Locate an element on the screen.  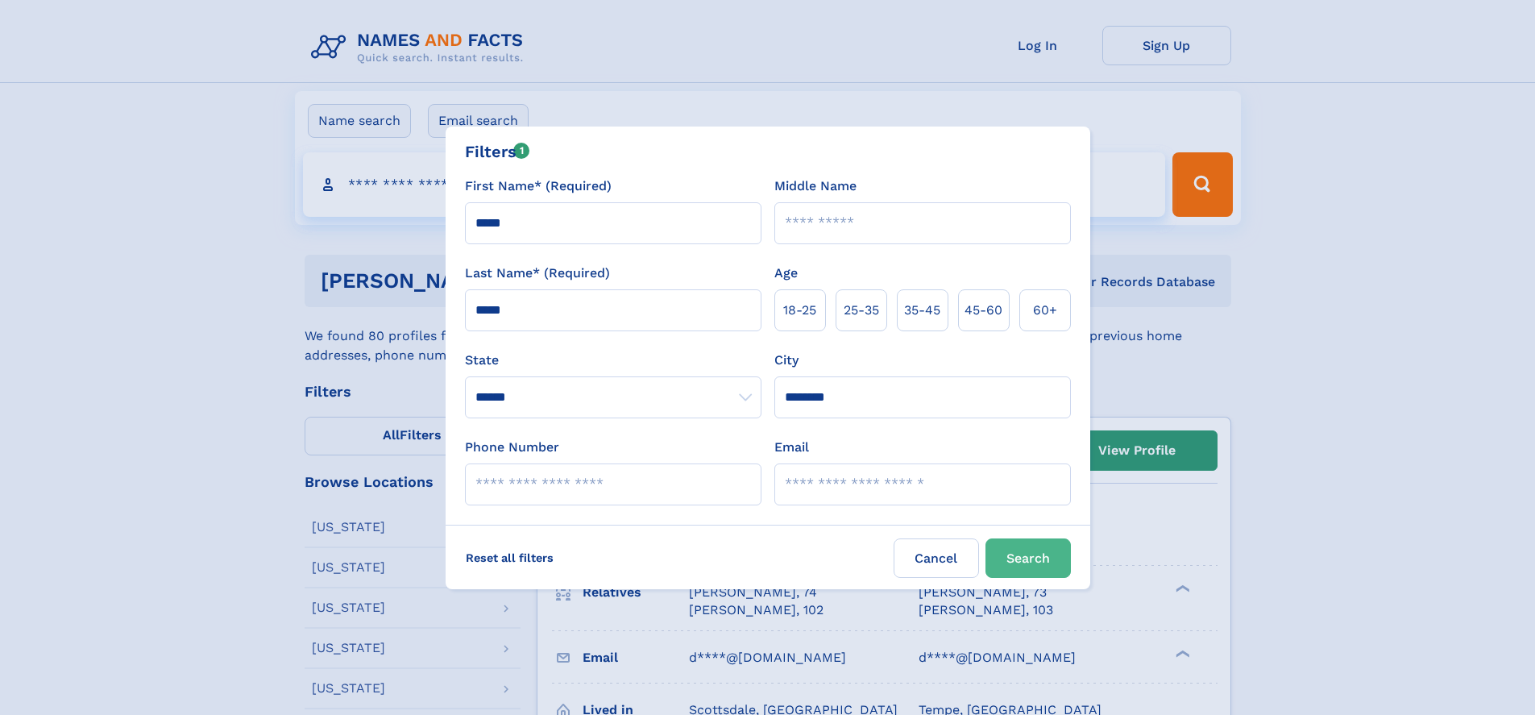
label: Cancel is located at coordinates (936, 557).